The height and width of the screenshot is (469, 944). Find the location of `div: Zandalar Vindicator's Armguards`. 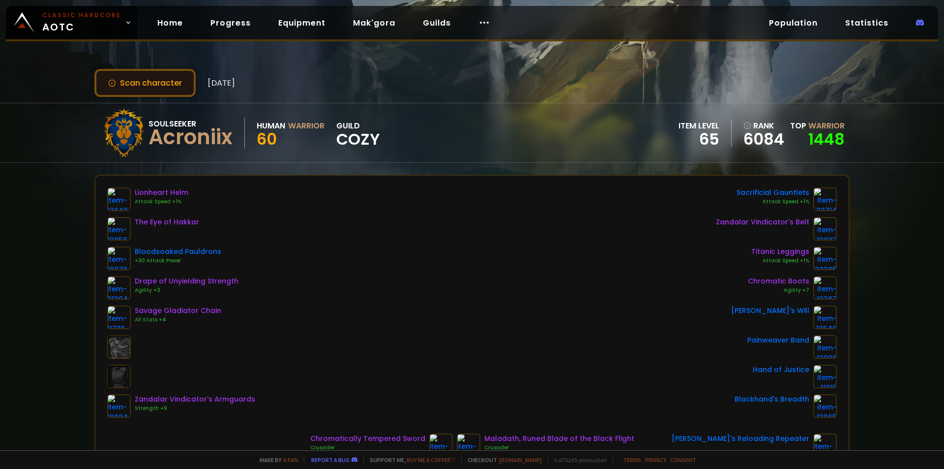

div: Zandalar Vindicator's Armguards is located at coordinates (195, 399).